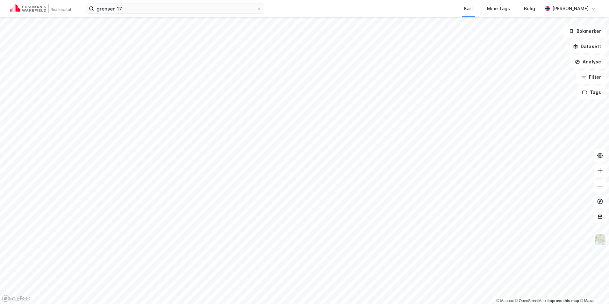 The height and width of the screenshot is (304, 609). I want to click on input: Søk på adresse, matrikkel, gårdeiere, leietakere eller personer, so click(175, 9).